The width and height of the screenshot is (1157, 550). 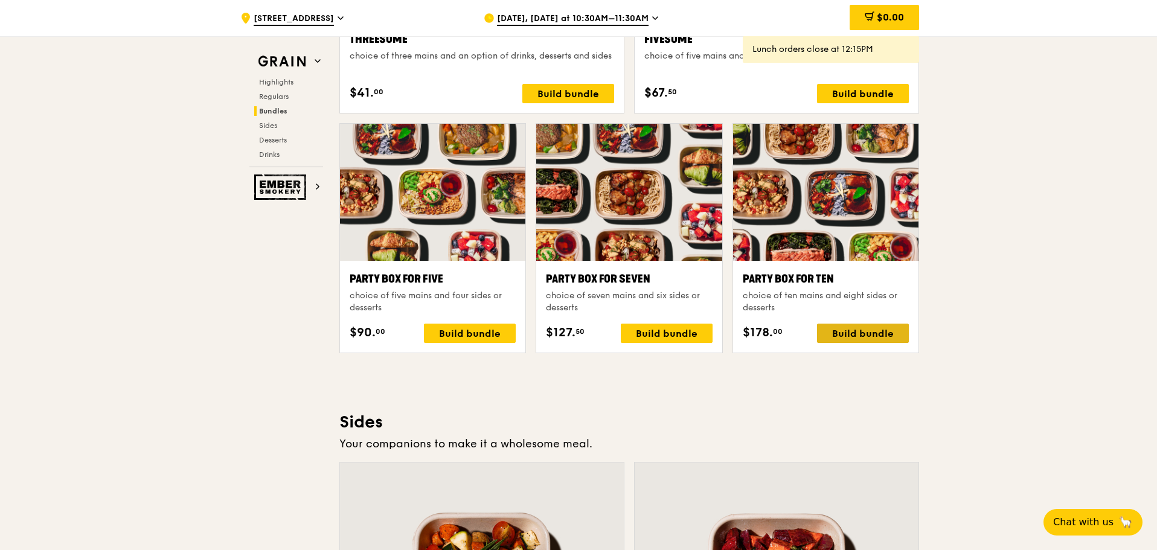 I want to click on span: $90., so click(x=362, y=333).